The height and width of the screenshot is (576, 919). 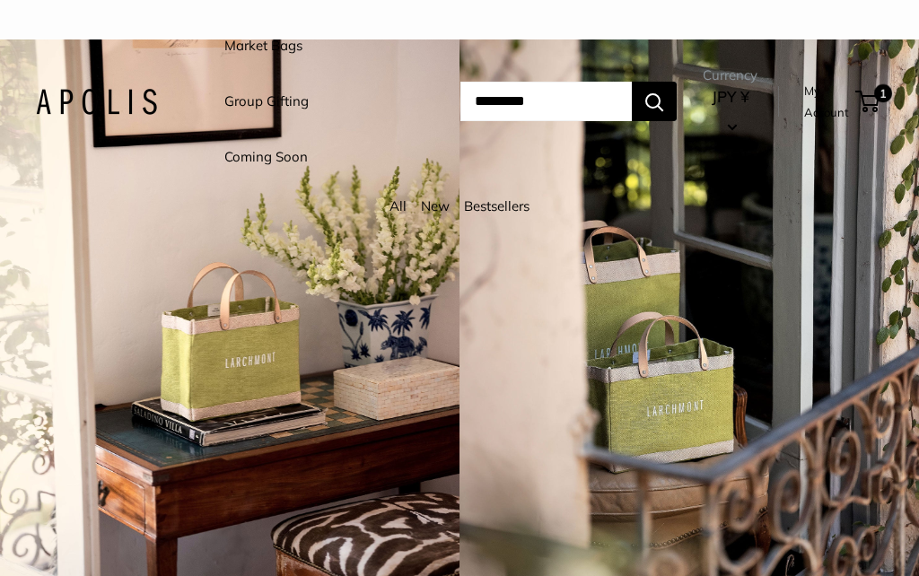 What do you see at coordinates (883, 93) in the screenshot?
I see `span: 1` at bounding box center [883, 93].